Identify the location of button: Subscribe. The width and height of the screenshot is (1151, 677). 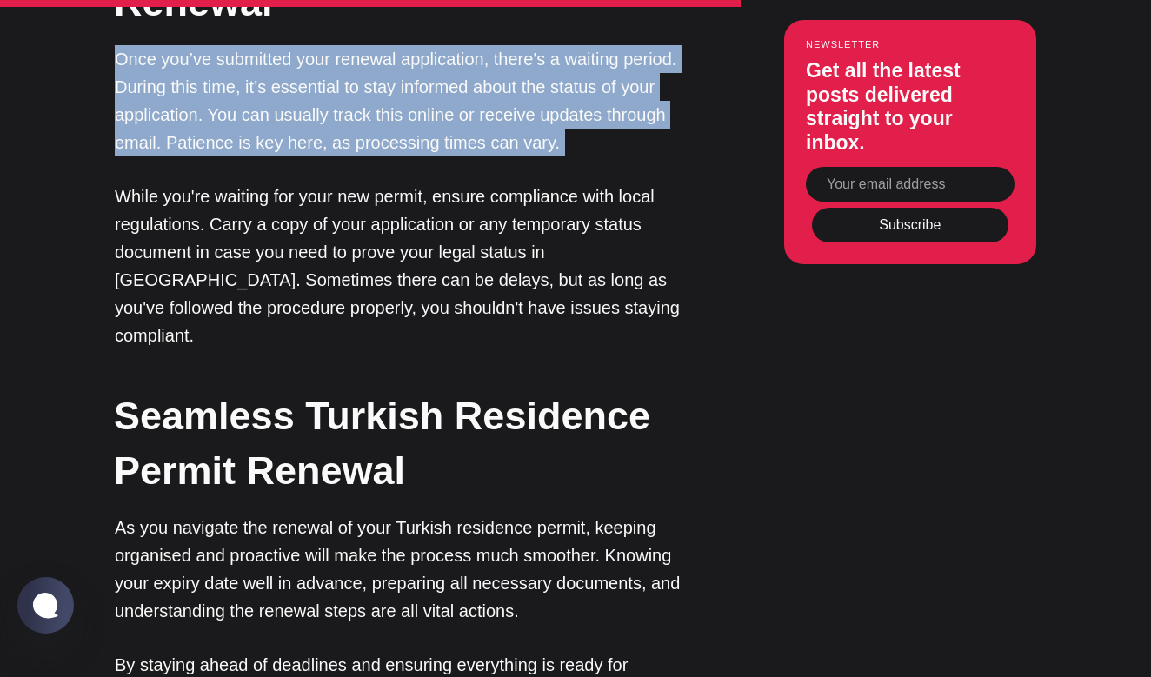
(910, 225).